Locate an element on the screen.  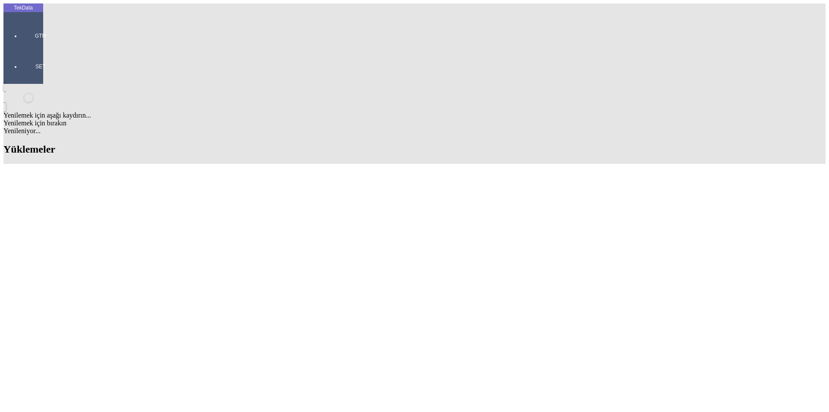
div: TekData is located at coordinates (23, 8).